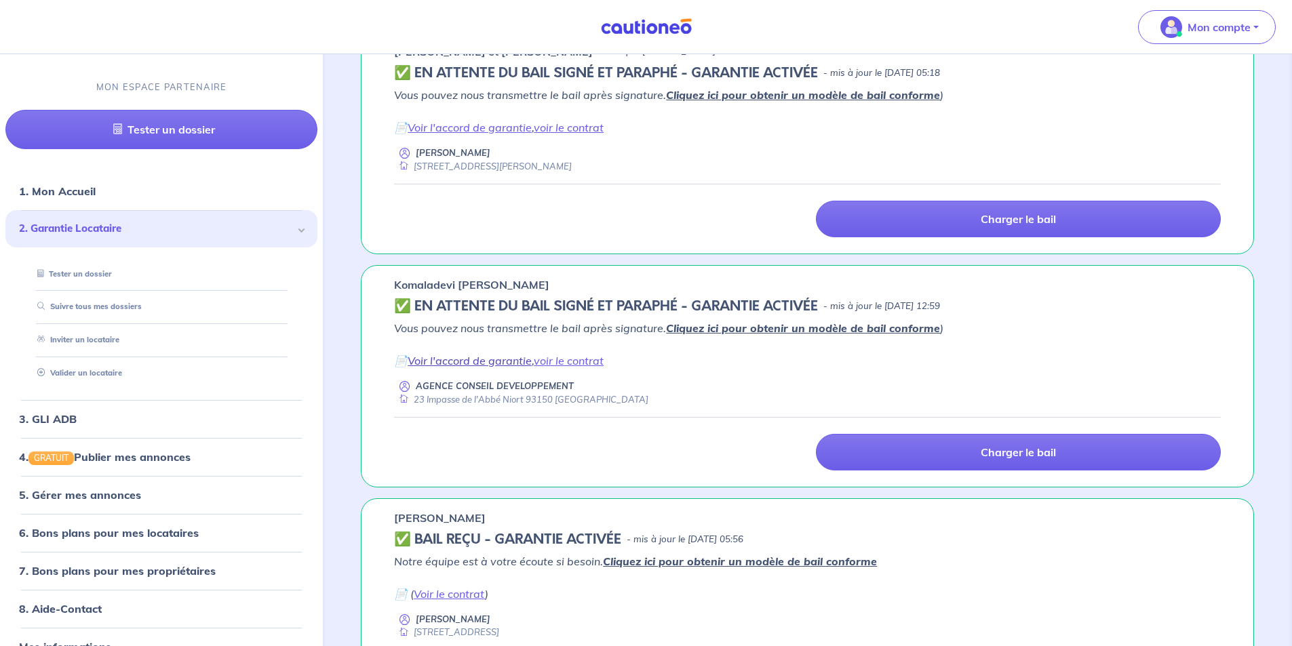 Image resolution: width=1292 pixels, height=646 pixels. What do you see at coordinates (807, 73) in the screenshot?
I see `div: state: CONTRACT-SIGNED, Context: IN-LANDLORD,IN-LANDLORD` at bounding box center [807, 73].